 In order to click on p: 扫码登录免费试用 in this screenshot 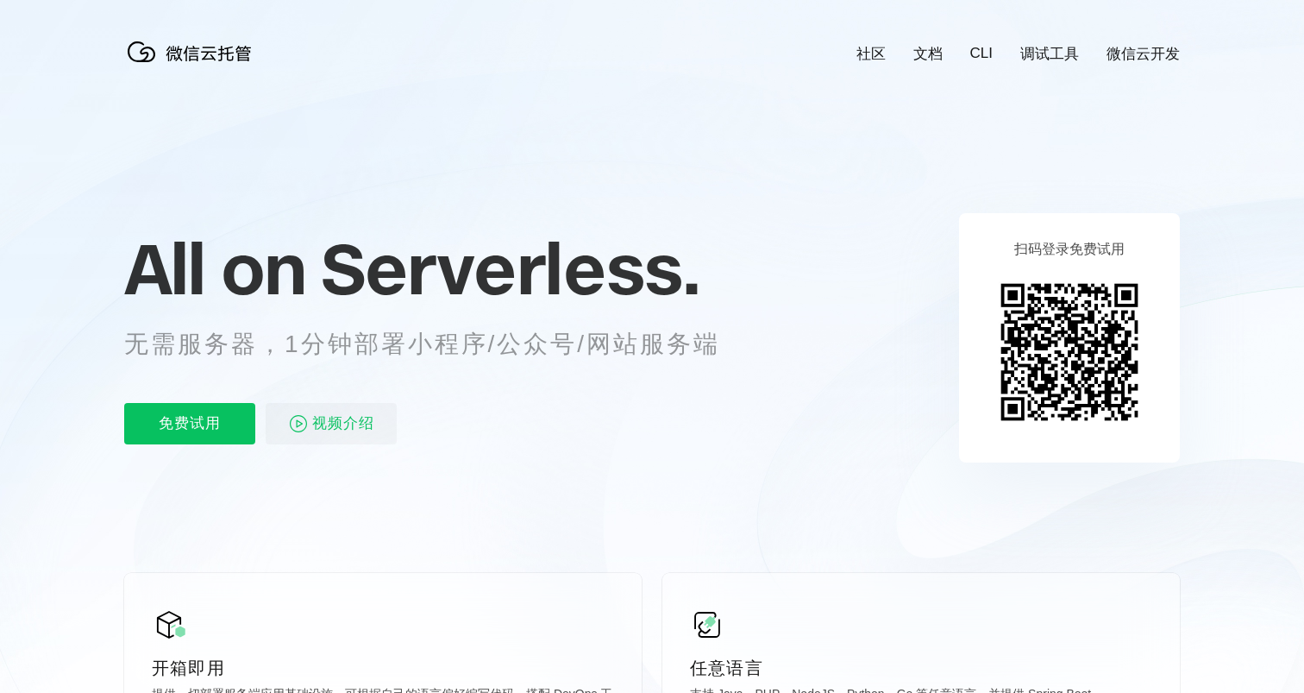, I will do `click(1070, 249)`.